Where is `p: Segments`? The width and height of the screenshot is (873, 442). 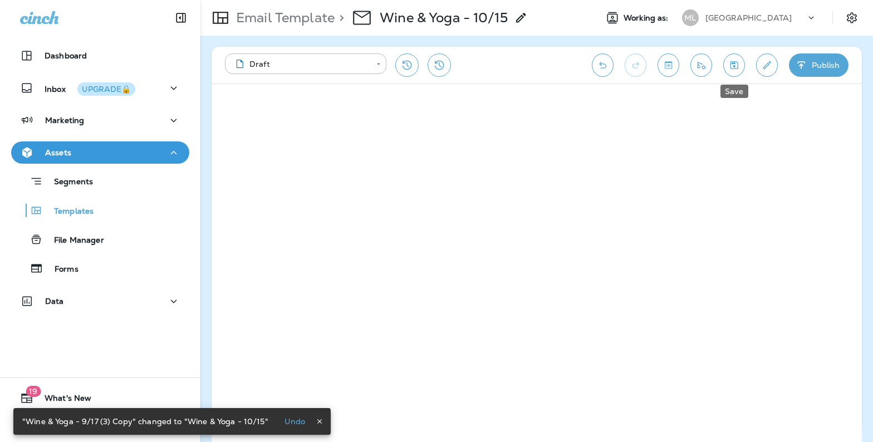 p: Segments is located at coordinates (68, 183).